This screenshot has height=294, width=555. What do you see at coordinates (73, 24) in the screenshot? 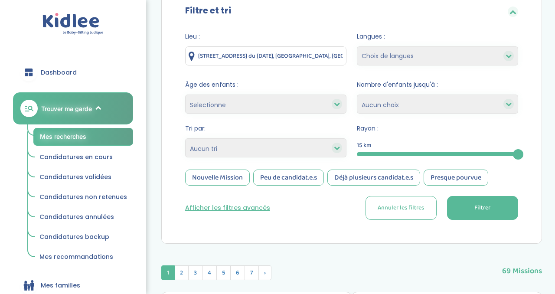
I see `img: logo.svg` at bounding box center [73, 24].